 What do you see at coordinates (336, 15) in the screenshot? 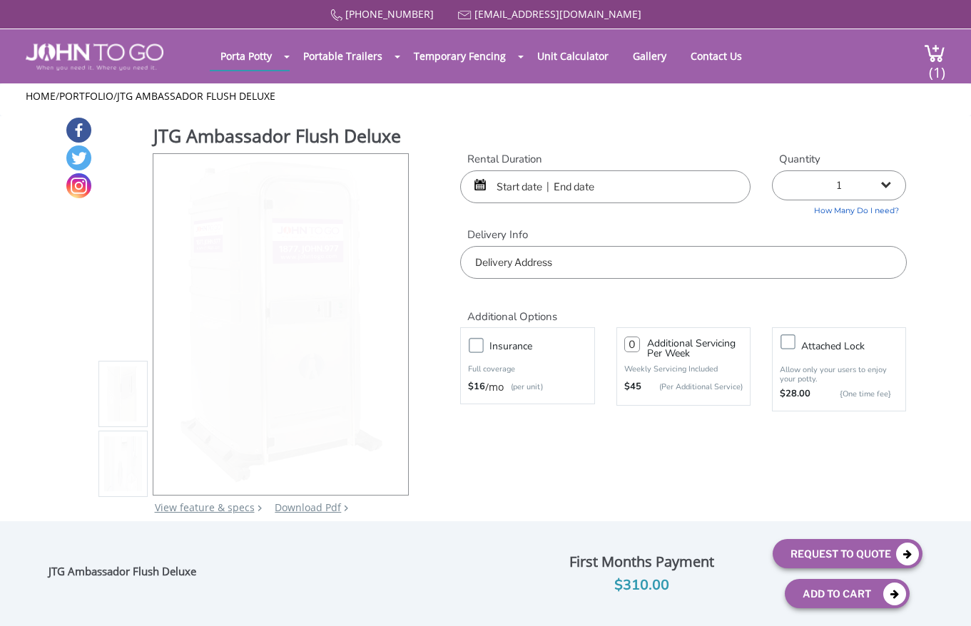
I see `img: Call` at bounding box center [336, 15].